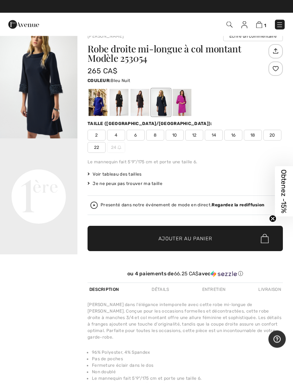 The width and height of the screenshot is (293, 383). Describe the element at coordinates (253, 136) in the screenshot. I see `span: 18` at that location.